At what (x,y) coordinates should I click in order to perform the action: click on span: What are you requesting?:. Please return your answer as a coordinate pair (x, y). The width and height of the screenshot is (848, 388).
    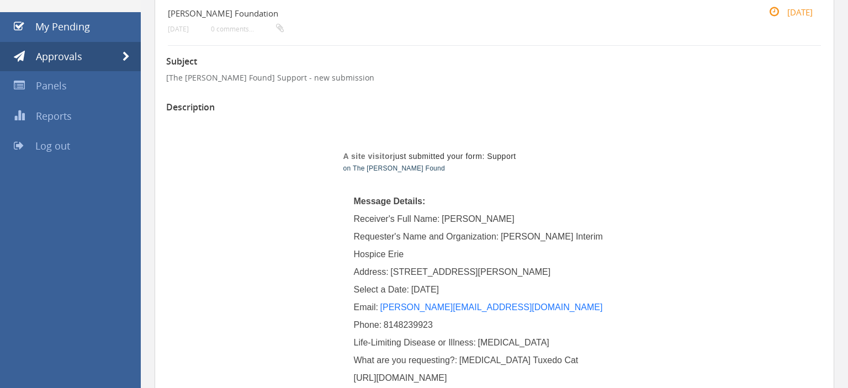
    Looking at the image, I should click on (406, 360).